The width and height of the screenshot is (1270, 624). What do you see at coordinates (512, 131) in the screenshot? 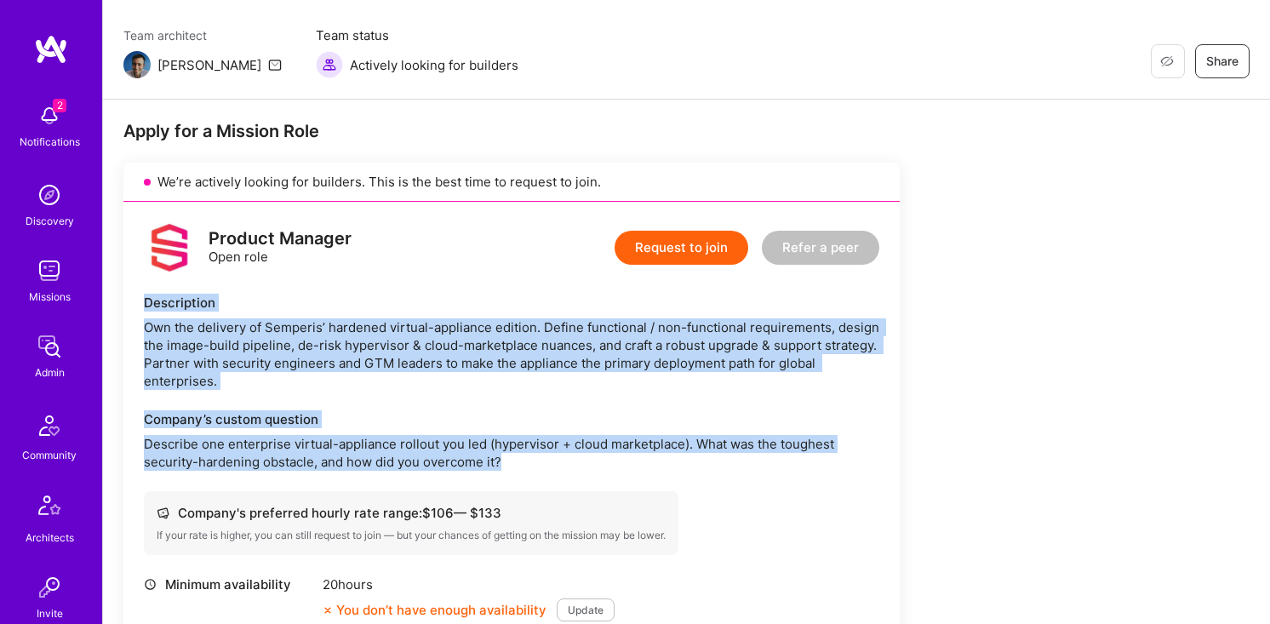
I see `div: Apply for a Mission Role` at bounding box center [512, 131].